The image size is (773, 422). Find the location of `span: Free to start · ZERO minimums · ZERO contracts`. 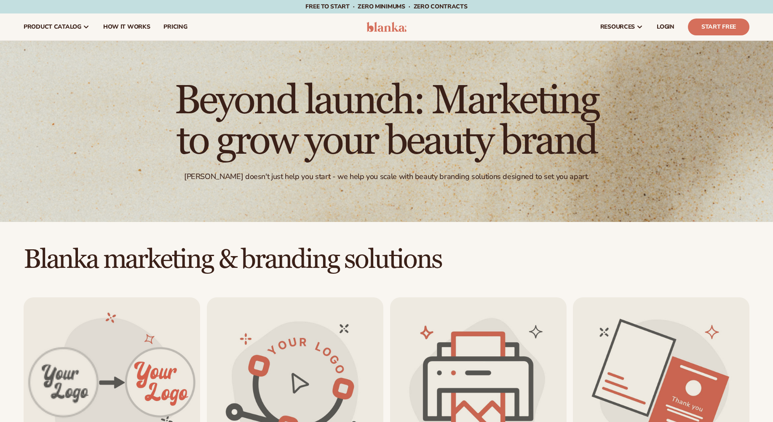

span: Free to start · ZERO minimums · ZERO contracts is located at coordinates (386, 6).